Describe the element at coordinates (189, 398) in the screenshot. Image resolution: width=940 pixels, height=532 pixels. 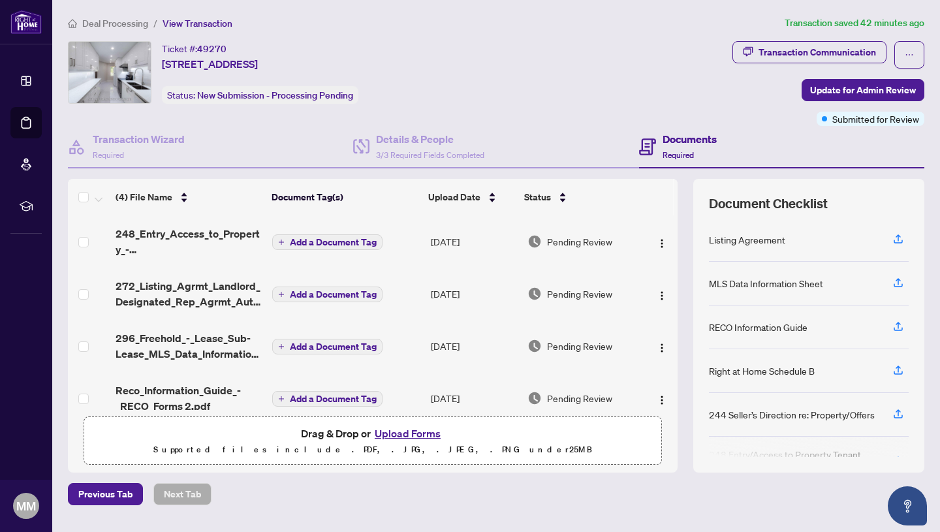
I see `span: Reco_Information_Guide_-_RECO_Forms 2.pdf` at that location.